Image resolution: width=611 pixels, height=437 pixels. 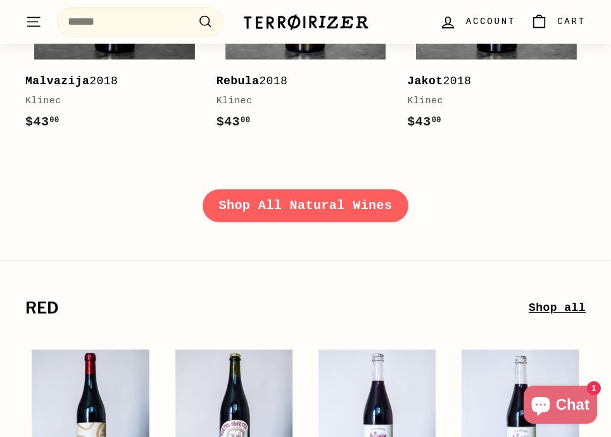 I want to click on inbox-online-store-chat: Shopify online store chat, so click(x=560, y=406).